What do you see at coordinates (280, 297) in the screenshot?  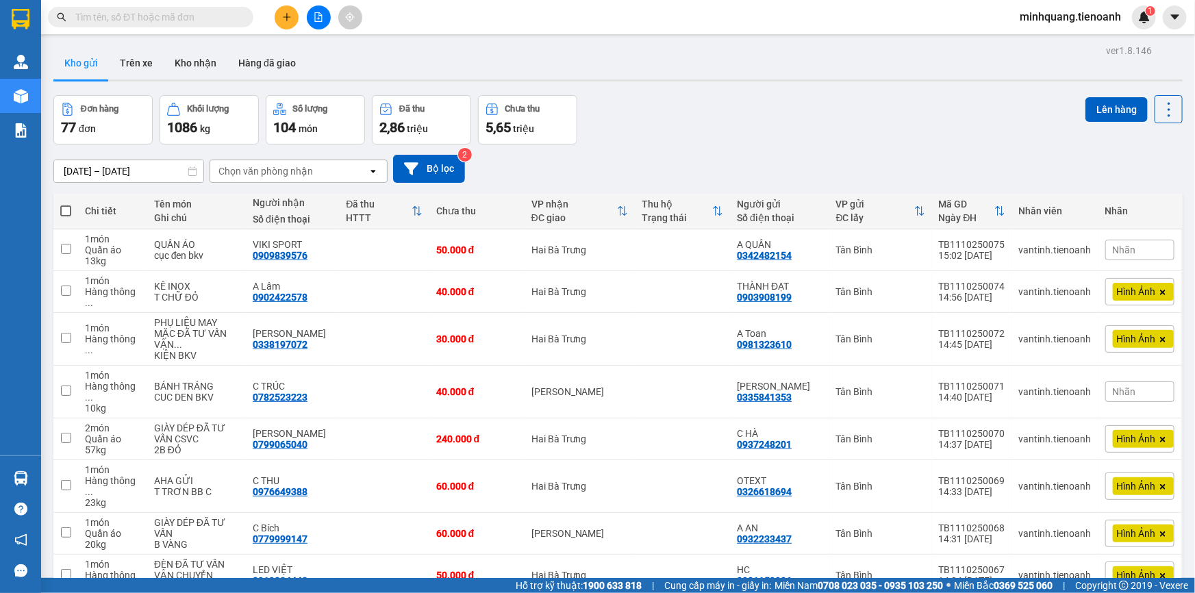 I see `div: 0902422578` at bounding box center [280, 297].